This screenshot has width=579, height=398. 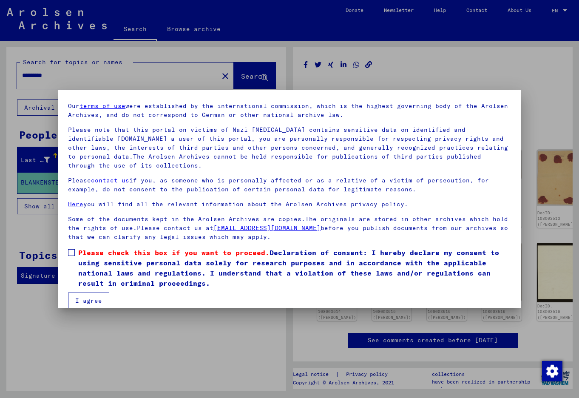 I want to click on p: Our were established by the international commission, which is the highest governing body of the ..., so click(x=289, y=110).